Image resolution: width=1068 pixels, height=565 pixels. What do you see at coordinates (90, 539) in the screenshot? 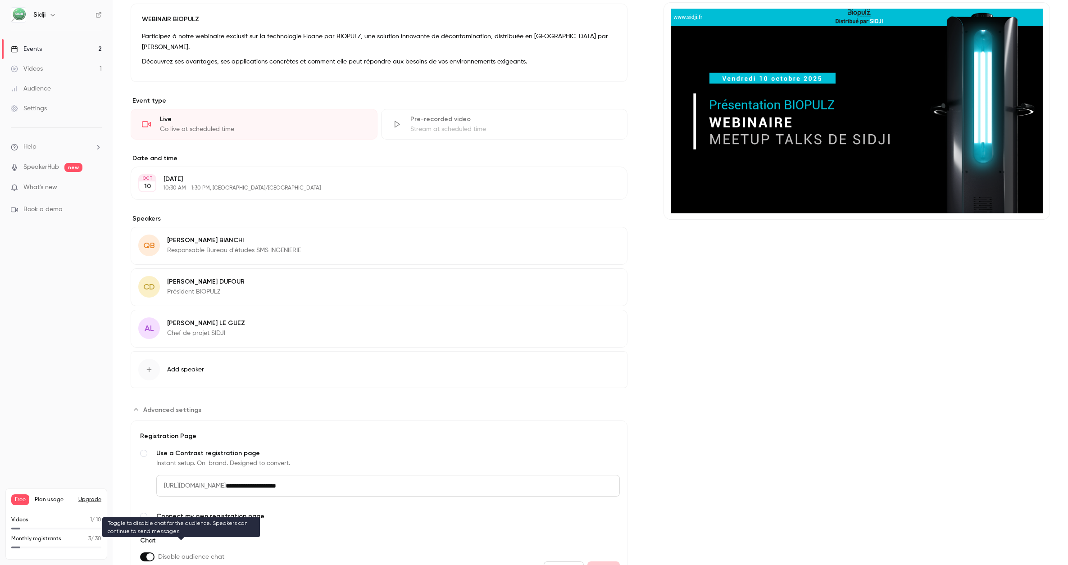
I see `span: 3` at bounding box center [90, 539].